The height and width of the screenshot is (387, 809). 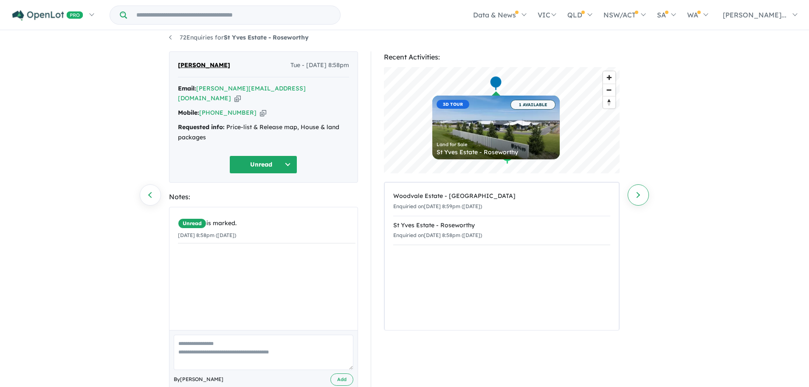 I want to click on div: Map marker, so click(x=495, y=83).